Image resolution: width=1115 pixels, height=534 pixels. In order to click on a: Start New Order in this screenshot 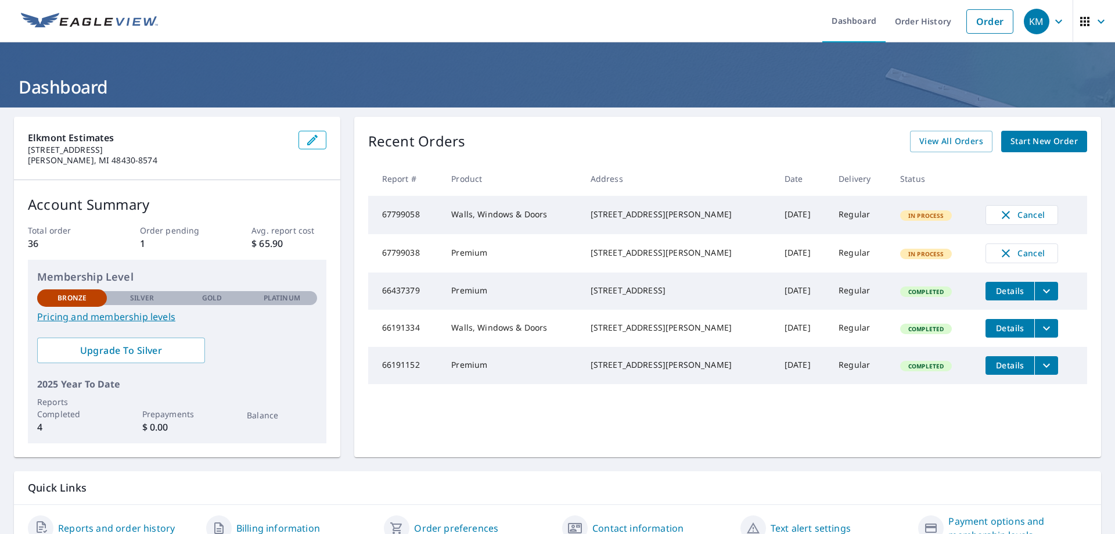, I will do `click(1044, 141)`.